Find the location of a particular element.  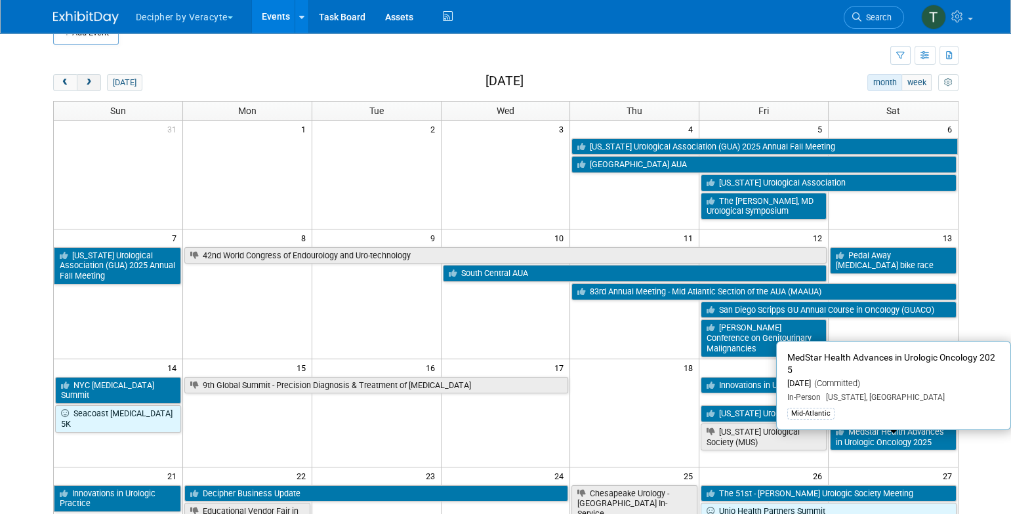

span: 21 is located at coordinates (174, 476).